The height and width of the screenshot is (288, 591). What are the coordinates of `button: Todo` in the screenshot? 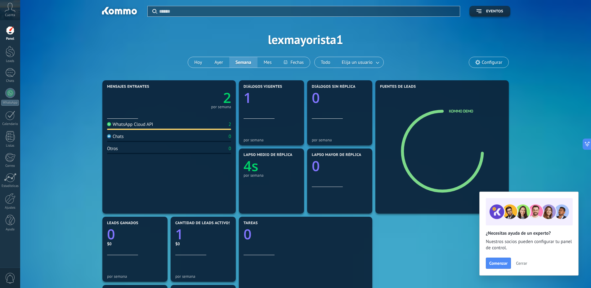 It's located at (325, 62).